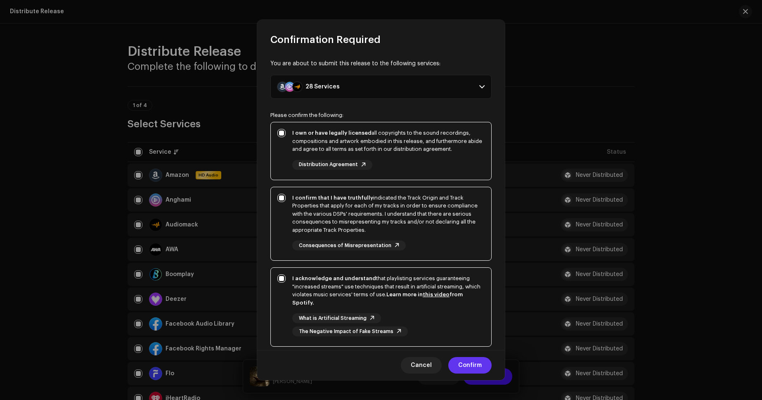  What do you see at coordinates (389, 290) in the screenshot?
I see `div: that playlisting services guaranteeing "increased streams" use techniques that result in artifici...` at bounding box center [389, 290].